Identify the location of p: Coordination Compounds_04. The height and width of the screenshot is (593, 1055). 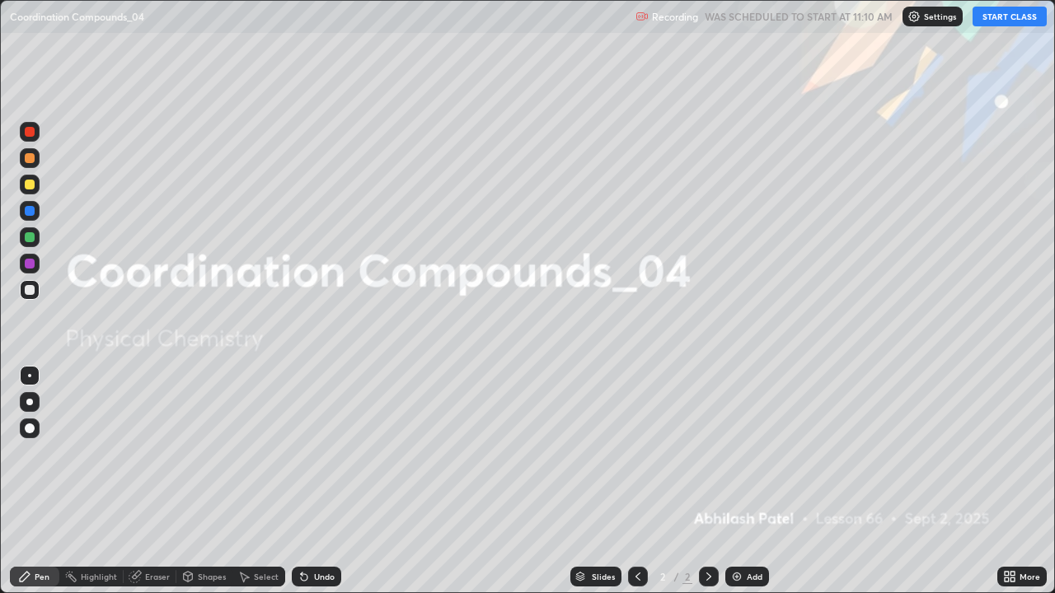
(77, 16).